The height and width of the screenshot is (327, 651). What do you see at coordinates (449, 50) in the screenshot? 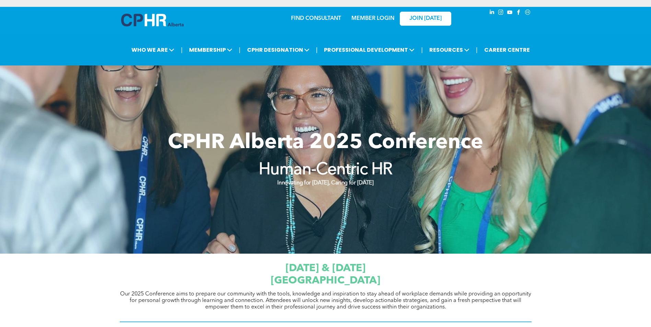
I see `span: RESOURCES` at bounding box center [449, 50].